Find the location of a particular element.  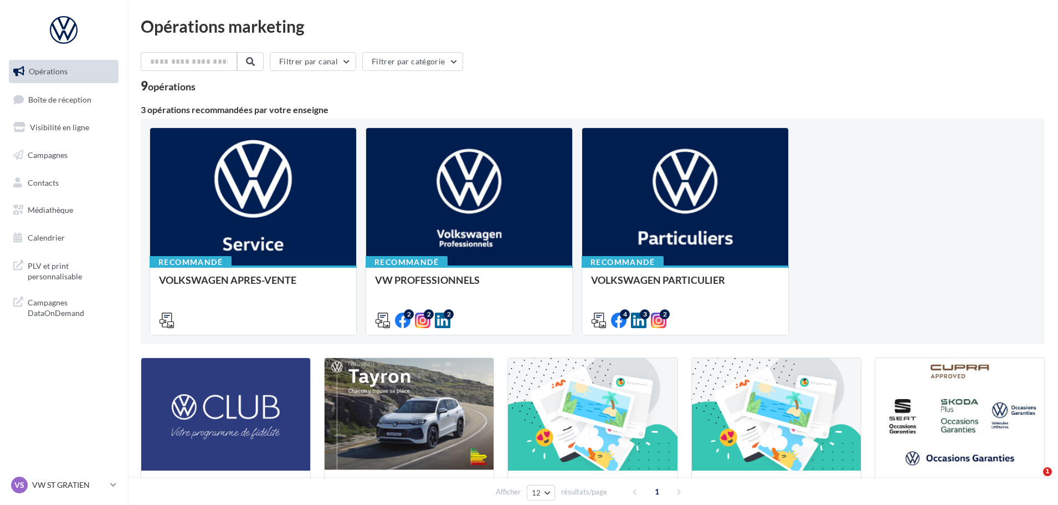

span: VW PROFESSIONNELS is located at coordinates (427, 280).